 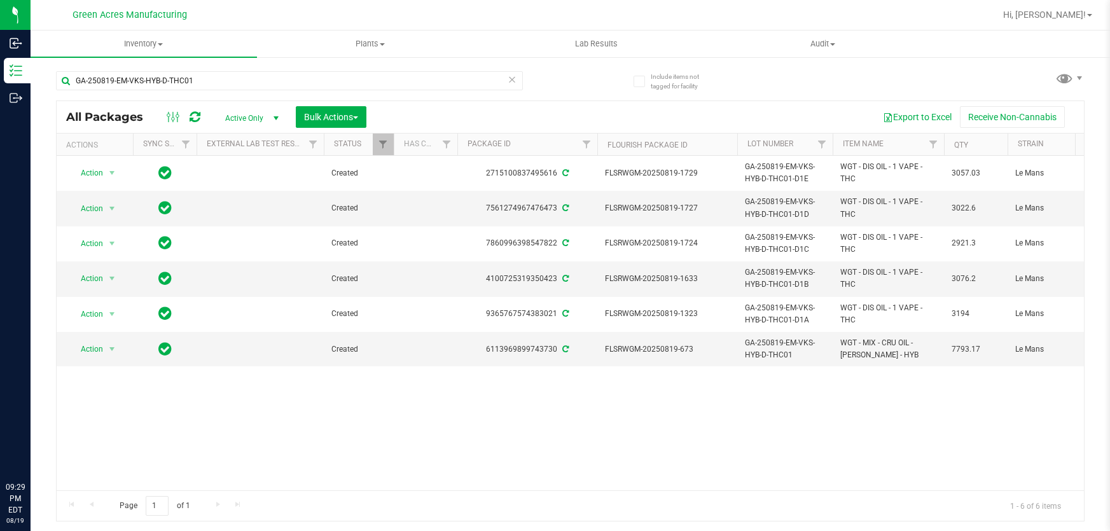 I want to click on button: Bulk Actions, so click(x=331, y=117).